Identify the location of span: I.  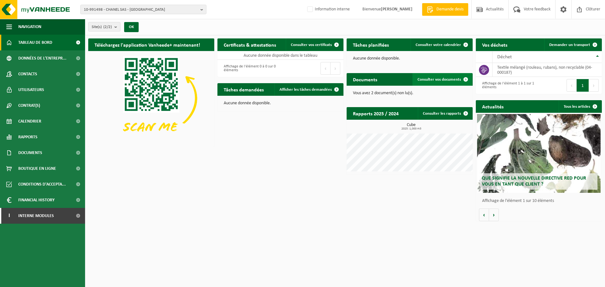
(9, 216).